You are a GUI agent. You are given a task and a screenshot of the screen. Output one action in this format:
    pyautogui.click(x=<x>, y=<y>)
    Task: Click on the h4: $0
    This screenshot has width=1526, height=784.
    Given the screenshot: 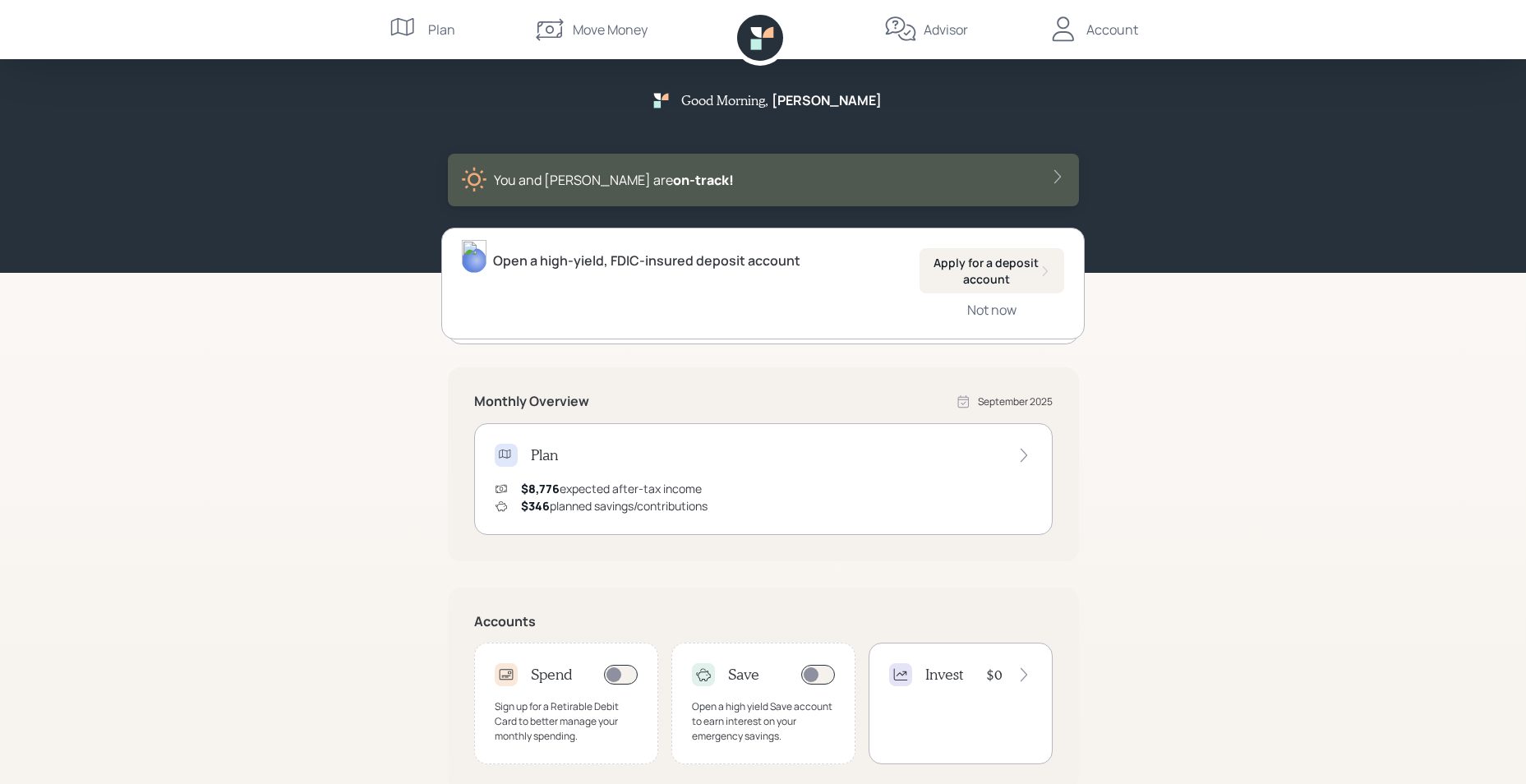 What is the action you would take?
    pyautogui.click(x=995, y=675)
    